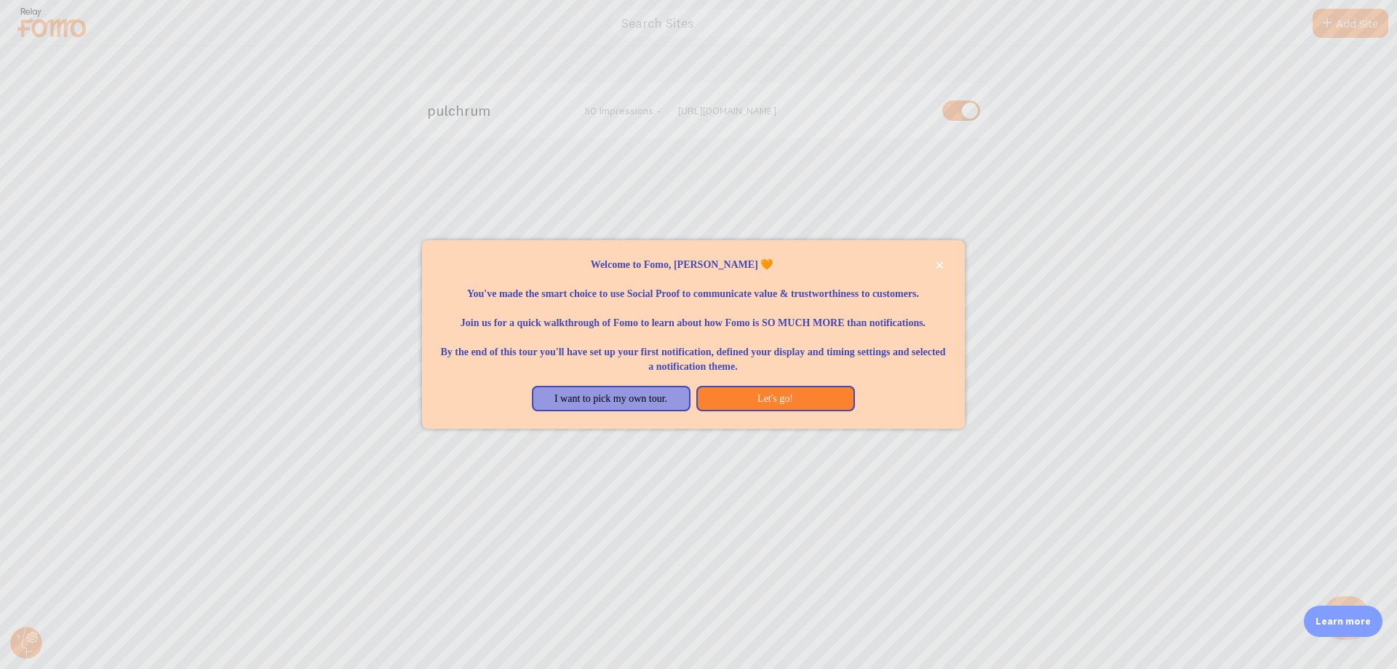 The image size is (1397, 669). Describe the element at coordinates (693, 335) in the screenshot. I see `div: Welcome to Fomo, Stanisław Rudź 🧡You&amp;#39;ve made the smart choice to use Social Proof to comm...` at that location.